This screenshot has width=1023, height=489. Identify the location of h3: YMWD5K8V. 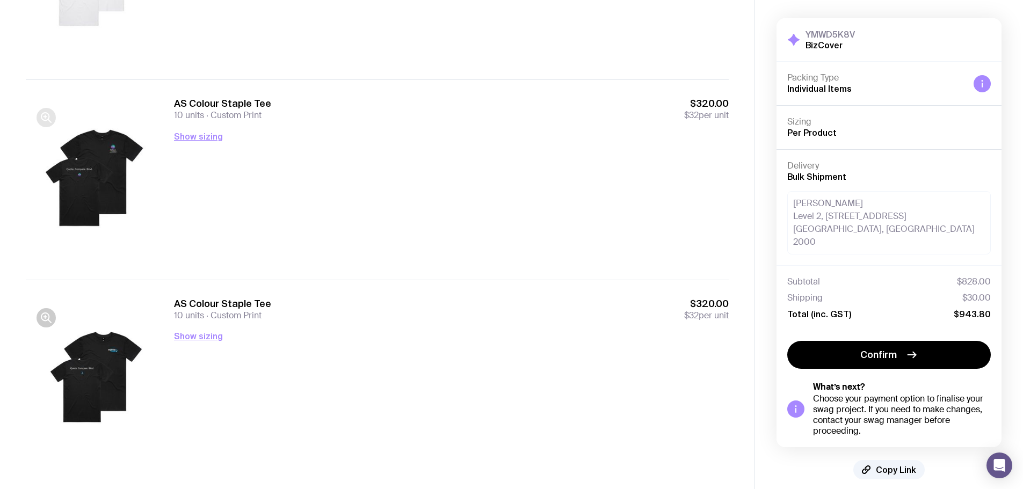
(830, 34).